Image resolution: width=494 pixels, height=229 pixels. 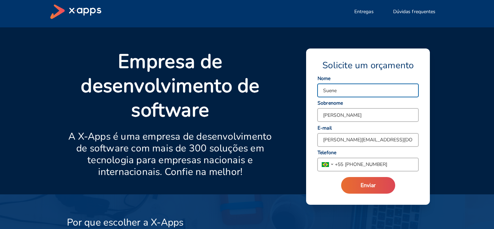 I want to click on p: Empresa de desenvolvimento de software, so click(x=170, y=86).